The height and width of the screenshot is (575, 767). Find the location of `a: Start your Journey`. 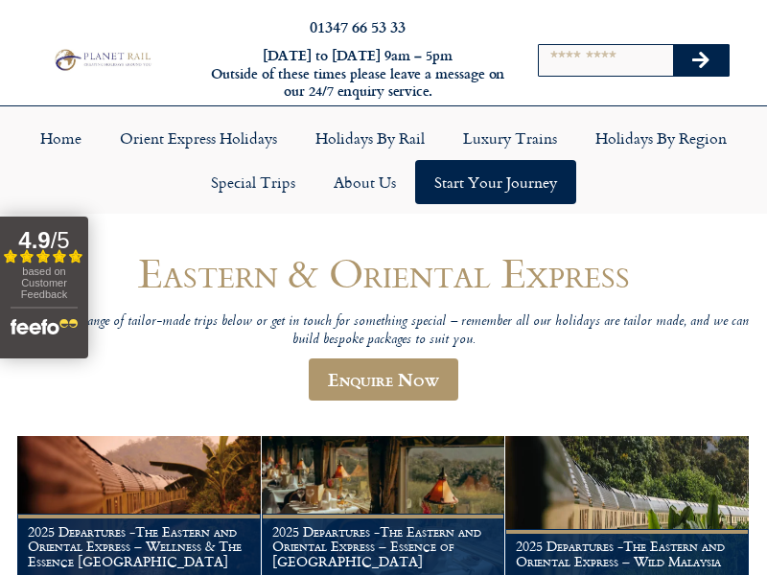

a: Start your Journey is located at coordinates (496, 182).